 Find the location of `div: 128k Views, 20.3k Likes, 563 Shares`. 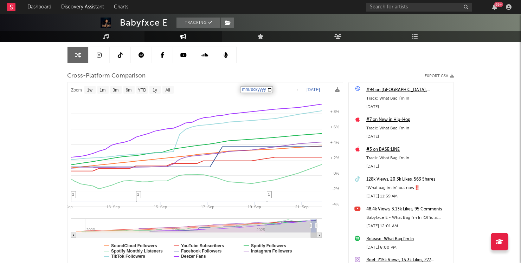

div: 128k Views, 20.3k Likes, 563 Shares is located at coordinates (408, 180).